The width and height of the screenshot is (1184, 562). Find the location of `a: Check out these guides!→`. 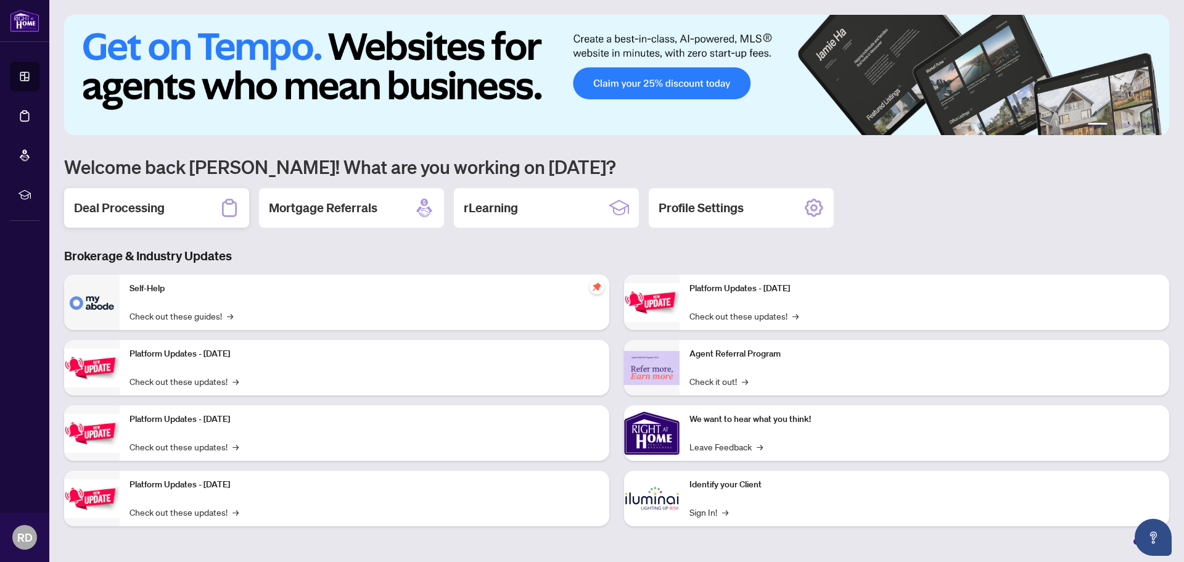

a: Check out these guides!→ is located at coordinates (181, 316).